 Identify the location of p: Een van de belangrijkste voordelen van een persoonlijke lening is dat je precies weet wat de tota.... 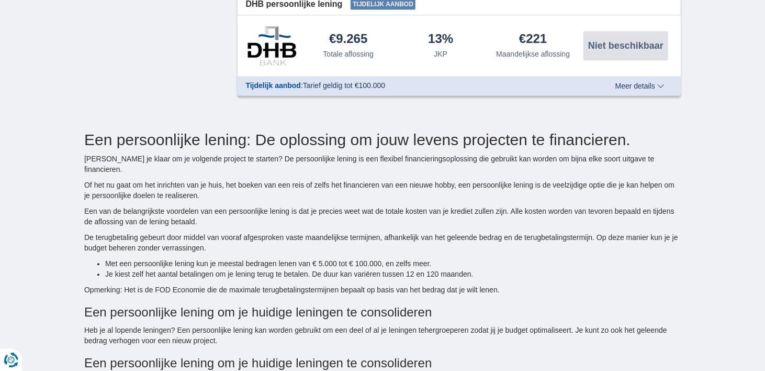
(383, 216).